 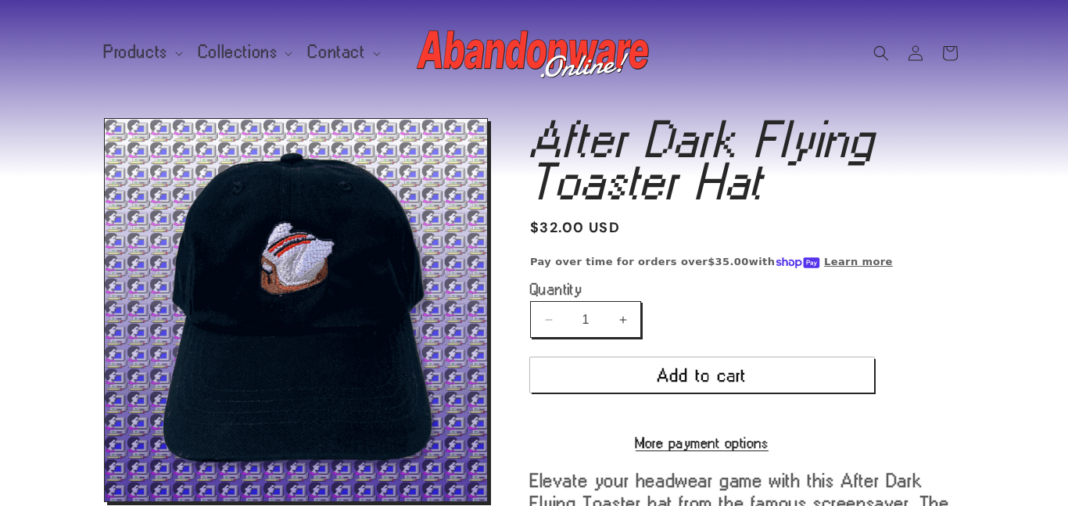 What do you see at coordinates (575, 228) in the screenshot?
I see `span: $32.00 USD` at bounding box center [575, 228].